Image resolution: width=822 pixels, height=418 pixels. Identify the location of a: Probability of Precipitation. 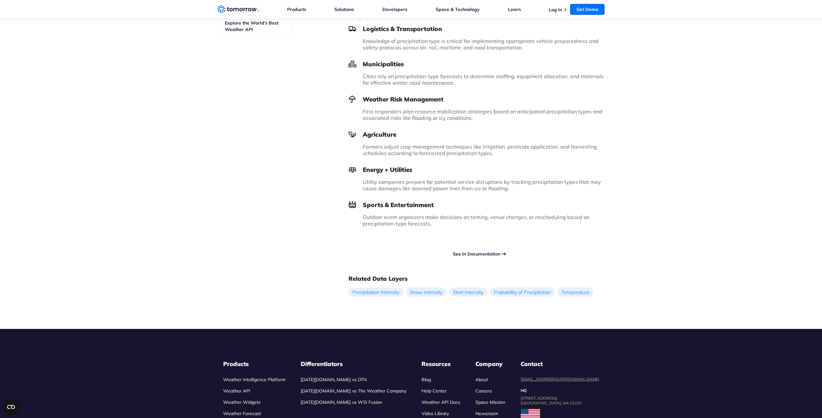
(522, 292).